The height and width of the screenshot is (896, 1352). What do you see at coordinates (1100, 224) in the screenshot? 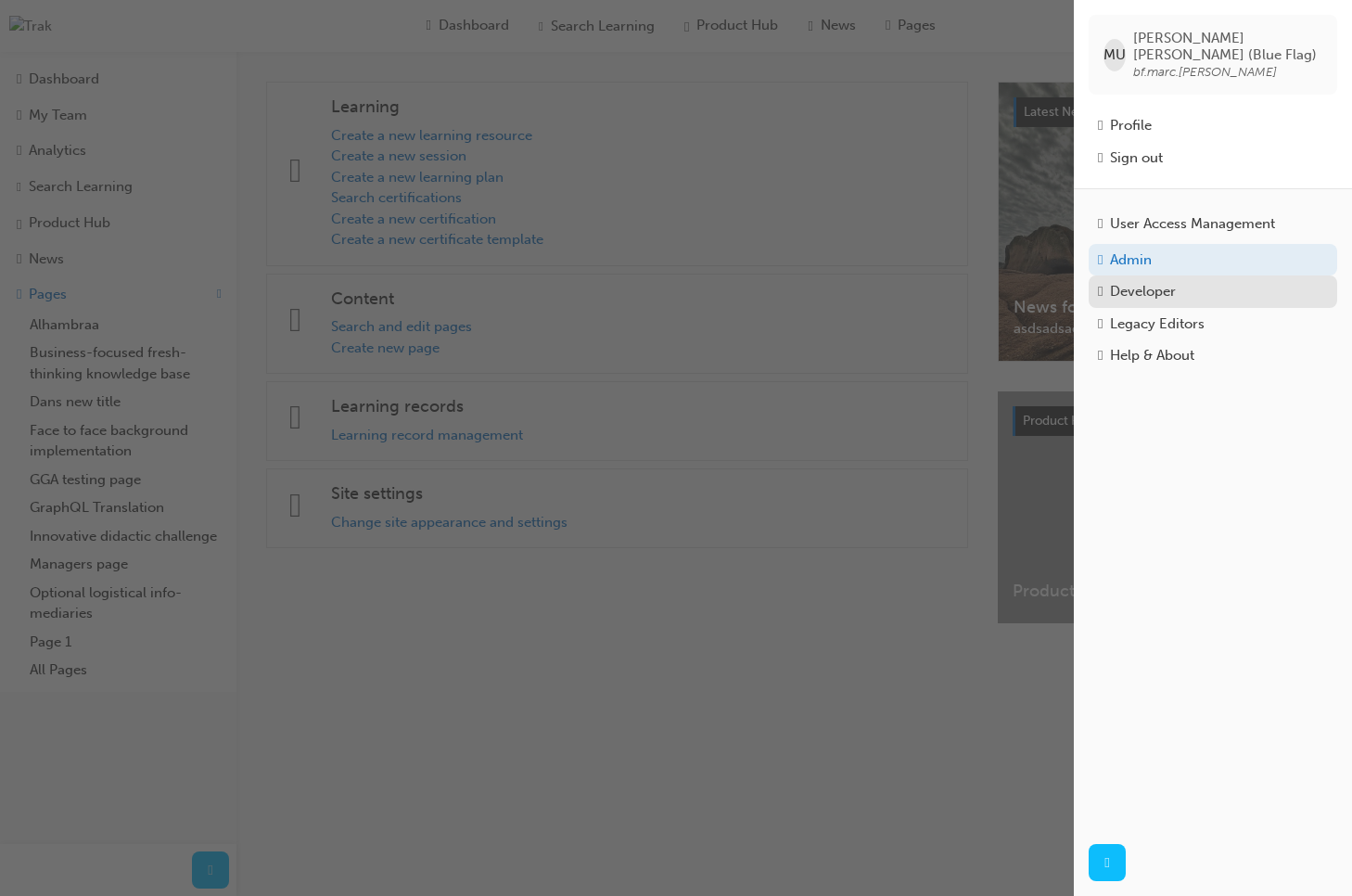
I see `span: usergroup-icon` at bounding box center [1100, 224].